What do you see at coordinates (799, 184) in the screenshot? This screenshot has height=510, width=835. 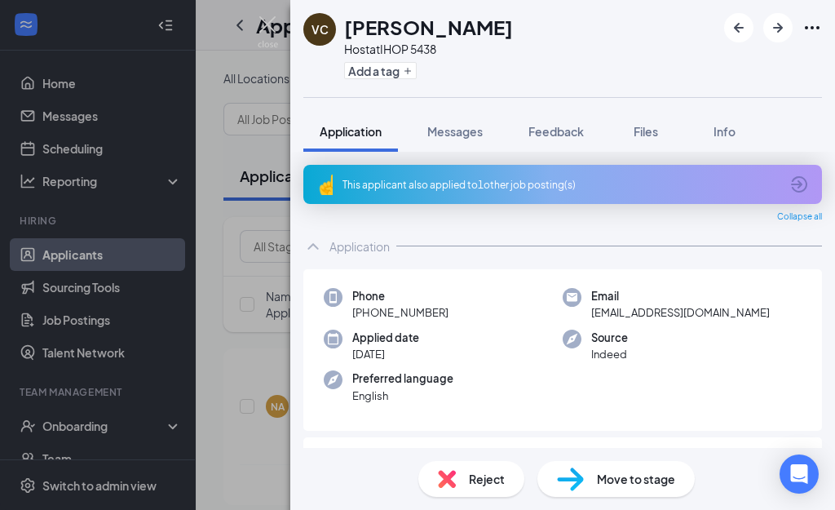 I see `svg: ArrowCircle` at bounding box center [799, 184].